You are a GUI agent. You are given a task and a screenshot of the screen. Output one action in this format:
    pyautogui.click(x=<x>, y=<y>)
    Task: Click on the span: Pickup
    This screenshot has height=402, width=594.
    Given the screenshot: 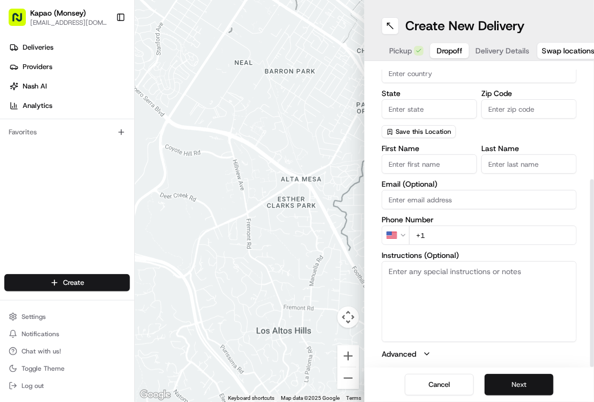 What is the action you would take?
    pyautogui.click(x=401, y=51)
    